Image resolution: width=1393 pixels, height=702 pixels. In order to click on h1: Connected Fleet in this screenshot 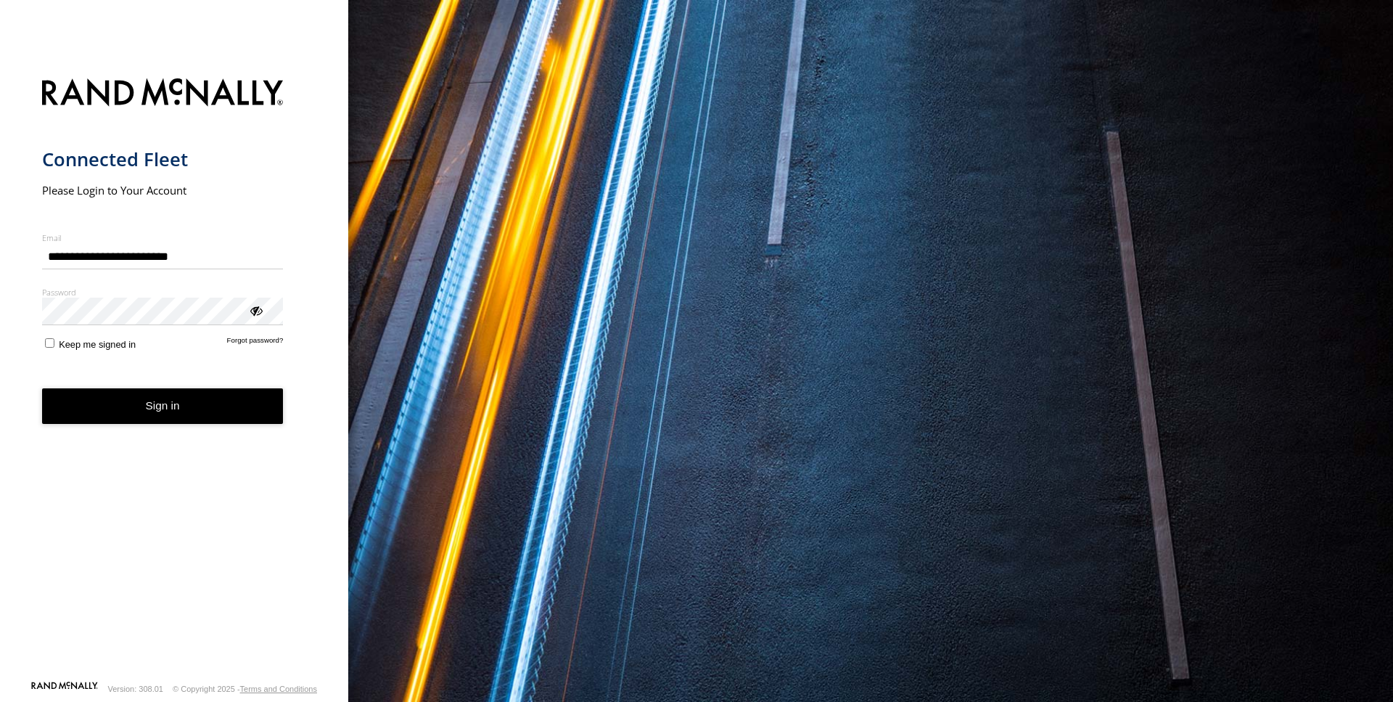, I will do `click(163, 159)`.